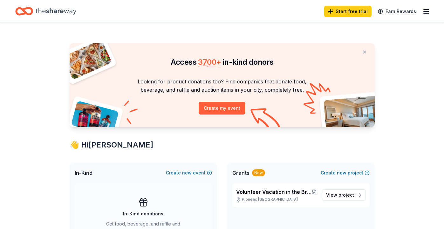 The image size is (444, 229). I want to click on span: Grants, so click(241, 173).